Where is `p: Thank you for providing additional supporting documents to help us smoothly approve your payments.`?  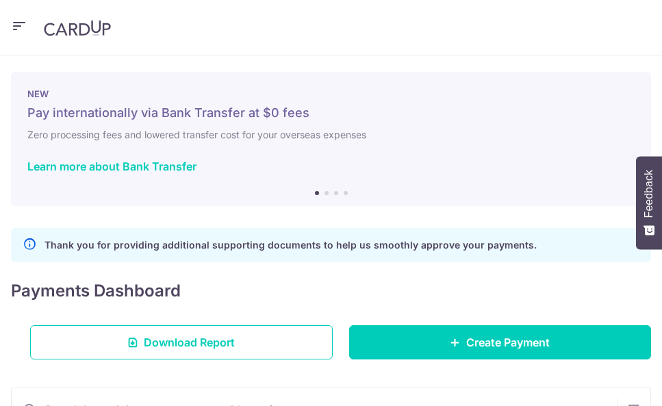 p: Thank you for providing additional supporting documents to help us smoothly approve your payments. is located at coordinates (290, 245).